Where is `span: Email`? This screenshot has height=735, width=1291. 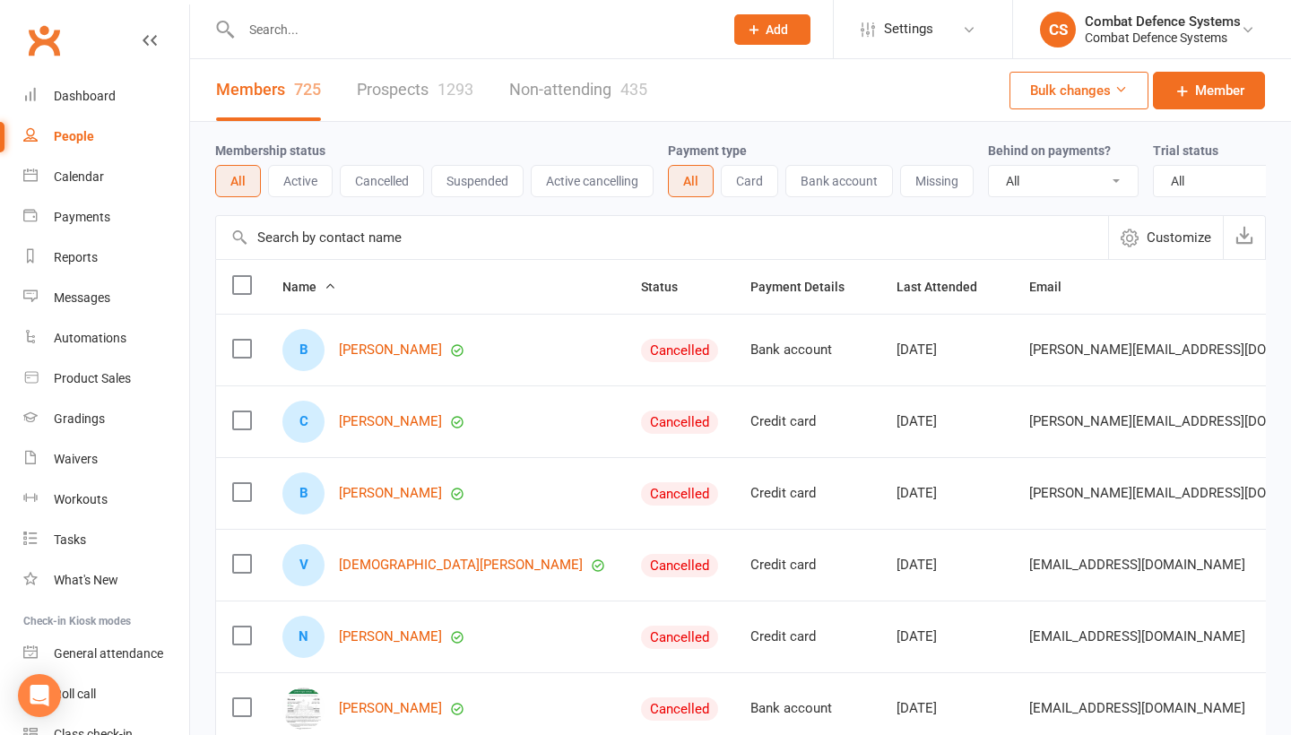
span: Email is located at coordinates (1055, 287).